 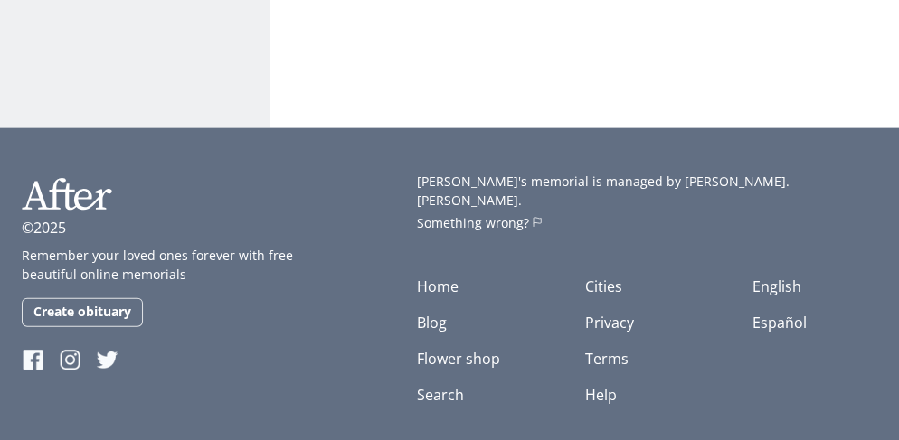 I want to click on nav: Main site navigation links, so click(x=479, y=341).